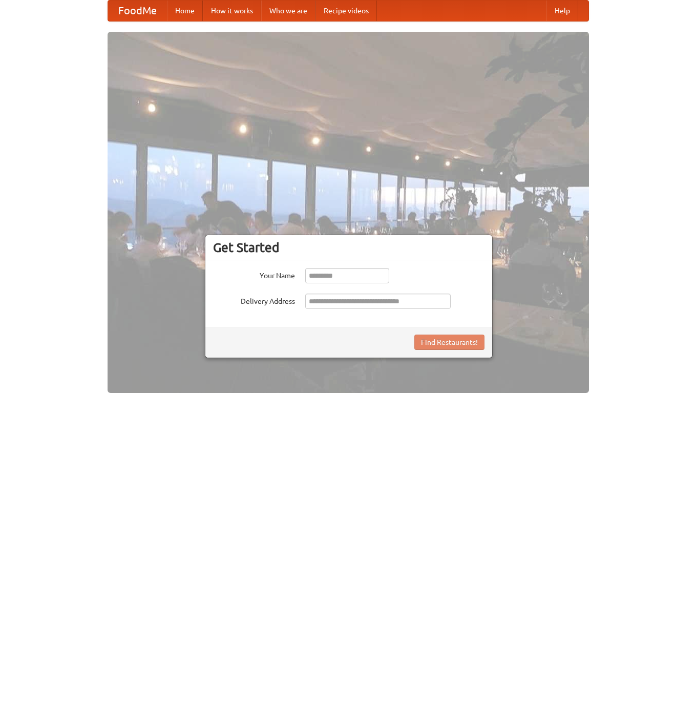  Describe the element at coordinates (254, 274) in the screenshot. I see `label: Your Name` at that location.